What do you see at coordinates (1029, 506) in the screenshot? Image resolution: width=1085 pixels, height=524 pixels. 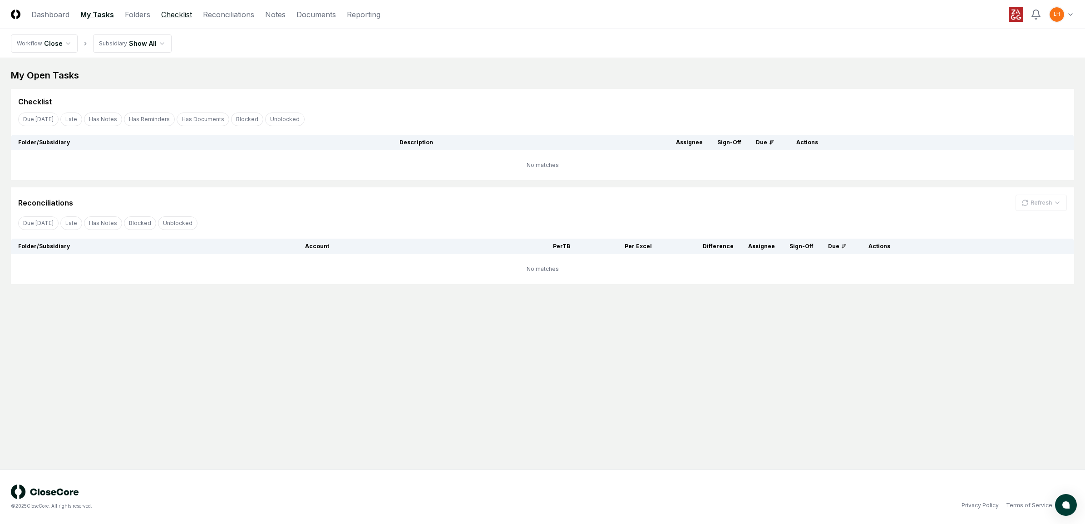 I see `a: Terms of Service` at bounding box center [1029, 506].